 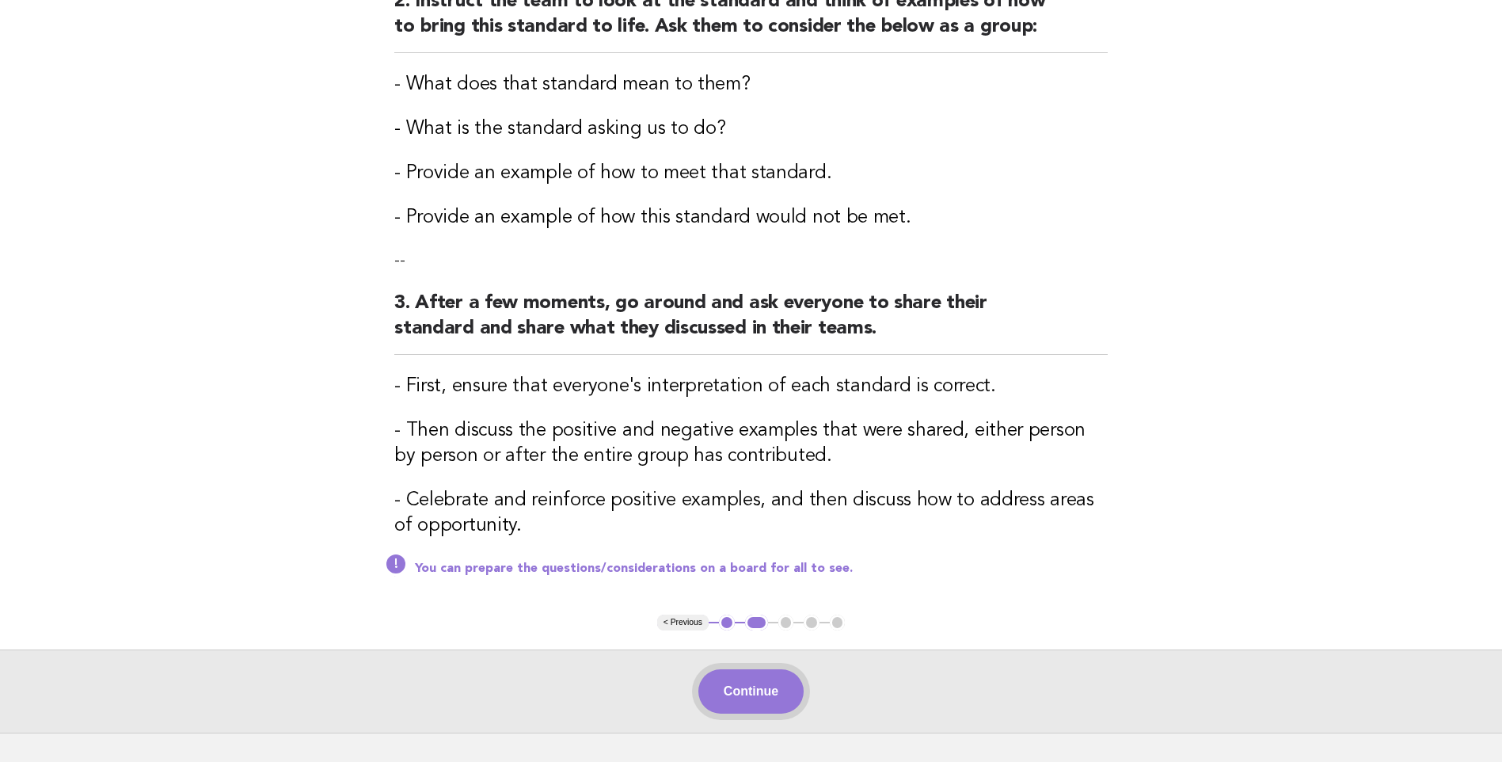 What do you see at coordinates (751, 322) in the screenshot?
I see `h2: 3. After a few moments, go around and ask everyone to share their standard and share what they di...` at bounding box center [751, 322].